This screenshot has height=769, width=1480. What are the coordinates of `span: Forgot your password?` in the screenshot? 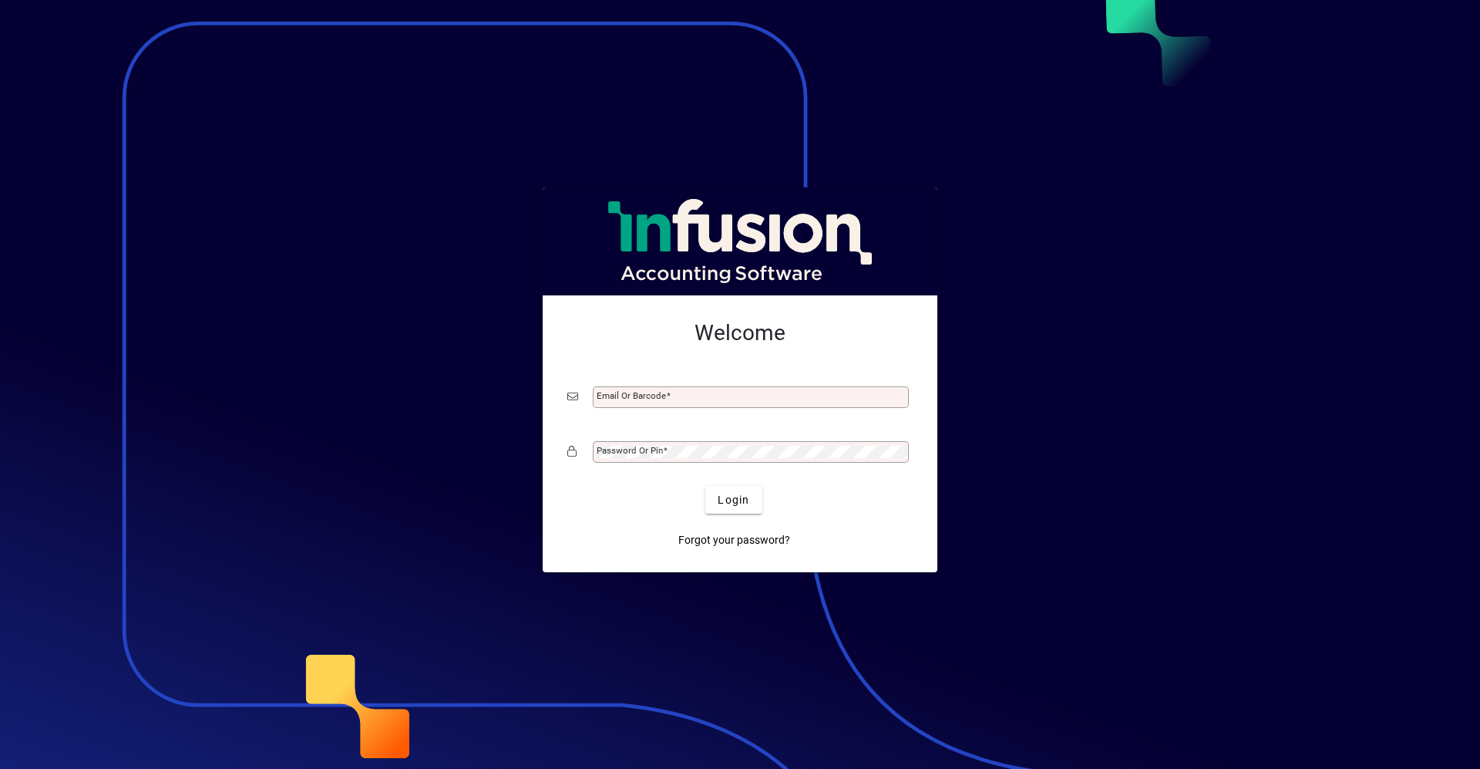 It's located at (734, 540).